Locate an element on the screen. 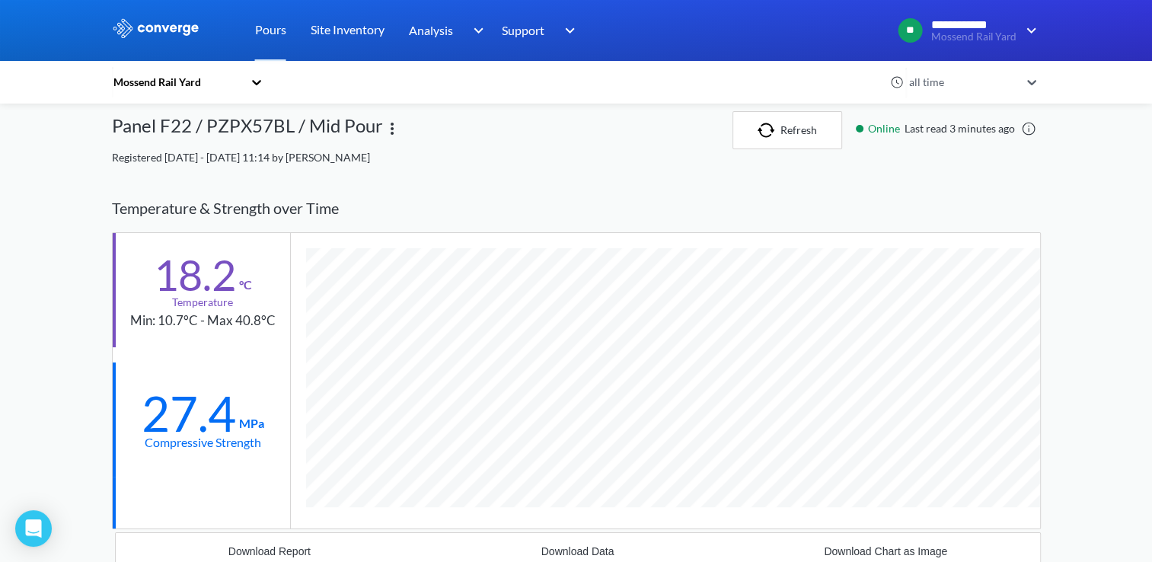 The width and height of the screenshot is (1152, 562). img: icon-refresh.svg is located at coordinates (769, 130).